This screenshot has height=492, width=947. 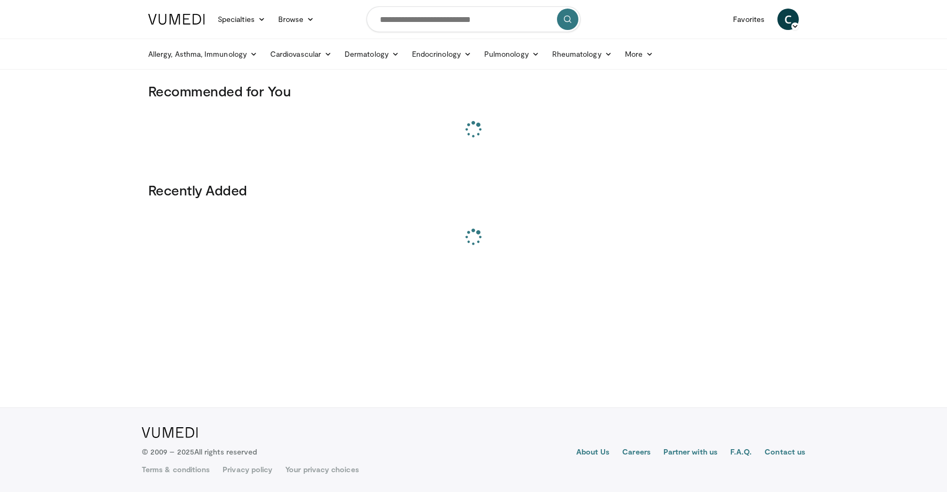 I want to click on a: Favorites, so click(x=749, y=19).